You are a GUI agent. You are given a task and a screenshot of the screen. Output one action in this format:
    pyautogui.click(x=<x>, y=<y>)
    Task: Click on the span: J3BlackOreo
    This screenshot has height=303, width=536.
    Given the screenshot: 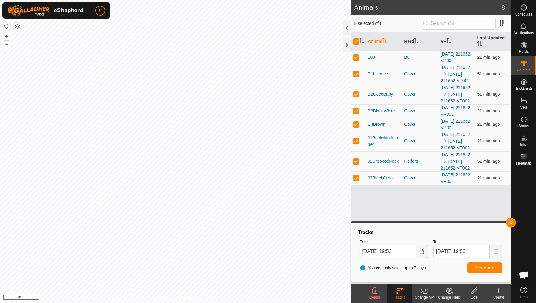 What is the action you would take?
    pyautogui.click(x=380, y=178)
    